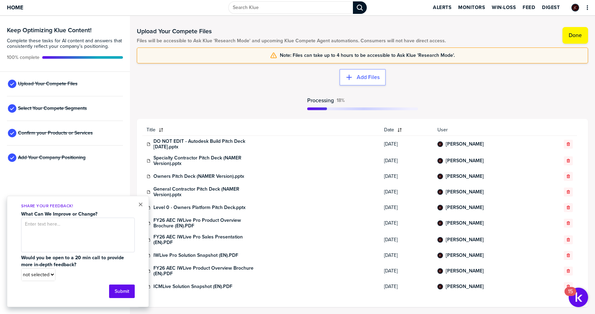  I want to click on a: Specialty Contractor Pitch Deck (NAMER Version).pptx, so click(205, 161).